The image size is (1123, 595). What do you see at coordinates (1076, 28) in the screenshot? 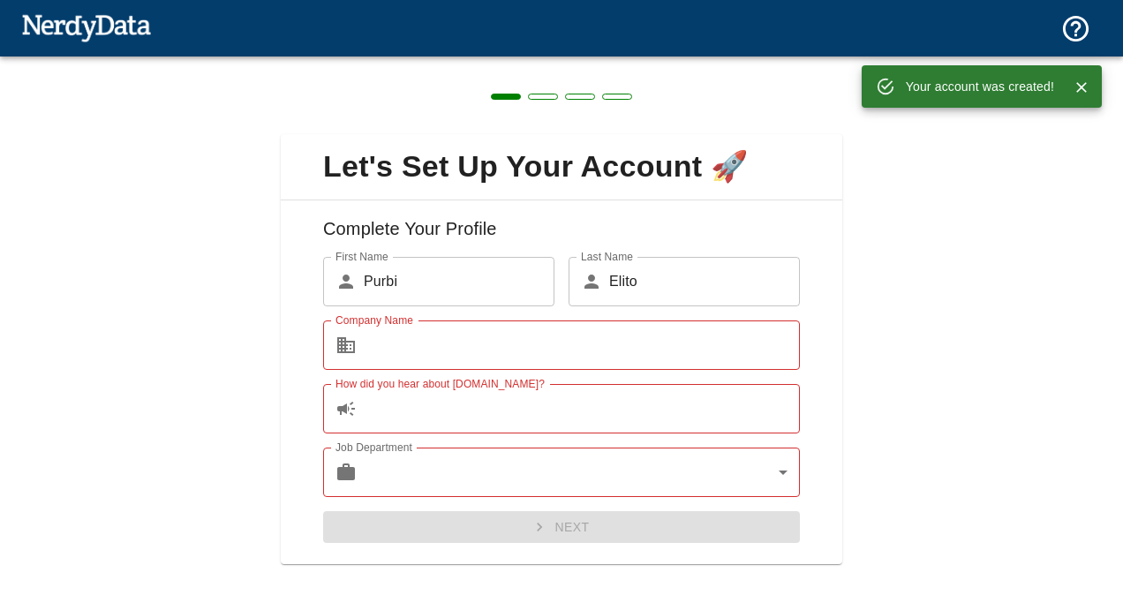
I see `button: Support and Documentation` at bounding box center [1076, 28].